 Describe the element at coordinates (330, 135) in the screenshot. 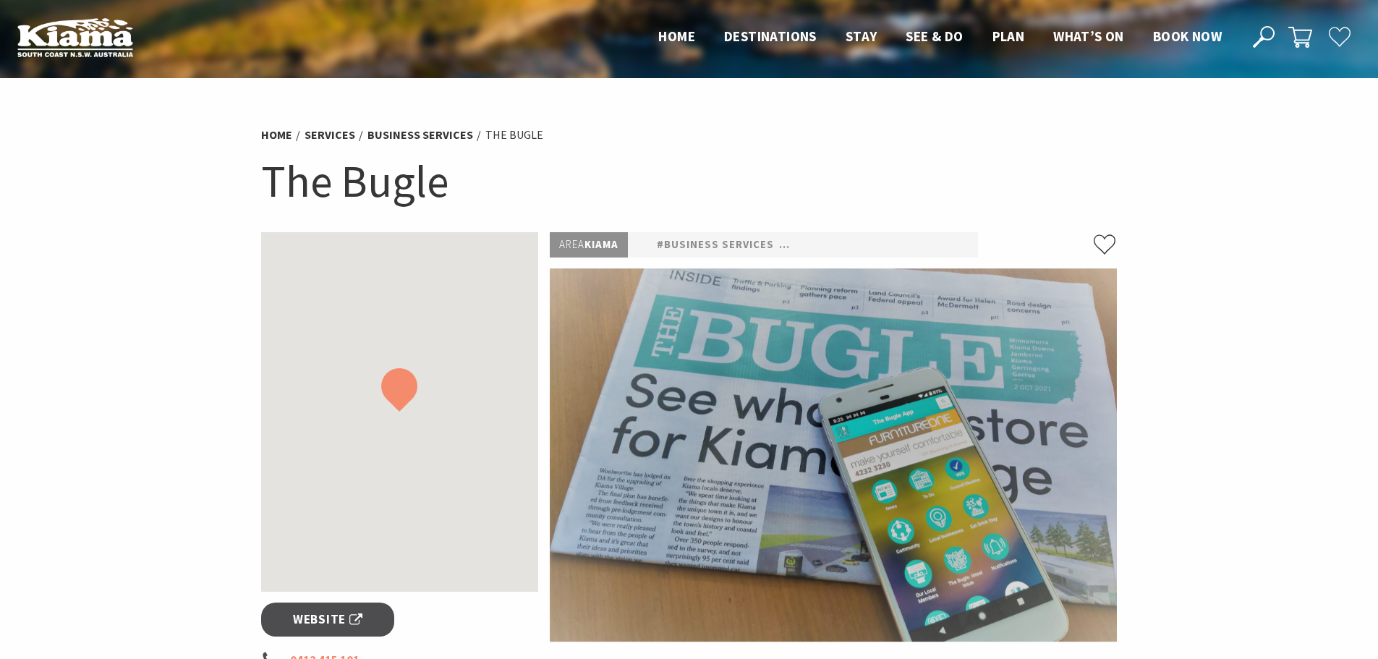

I see `a: Services` at that location.